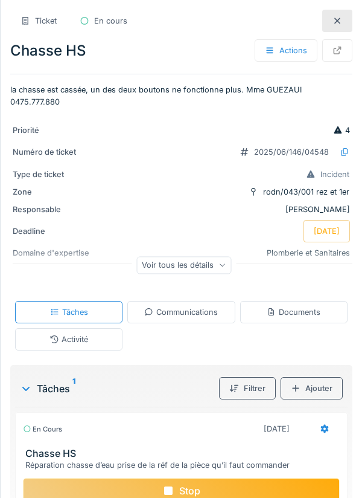 Image resolution: width=362 pixels, height=498 pixels. What do you see at coordinates (181, 312) in the screenshot?
I see `div: Communications` at bounding box center [181, 312].